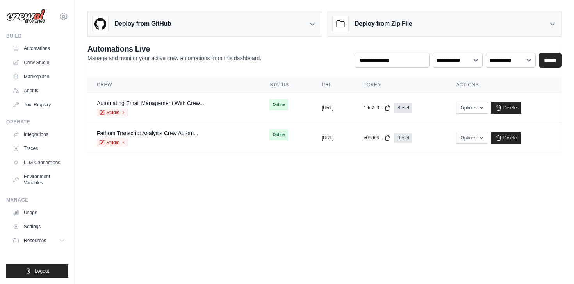 This screenshot has height=284, width=574. What do you see at coordinates (39, 240) in the screenshot?
I see `button: Resources` at bounding box center [39, 240].